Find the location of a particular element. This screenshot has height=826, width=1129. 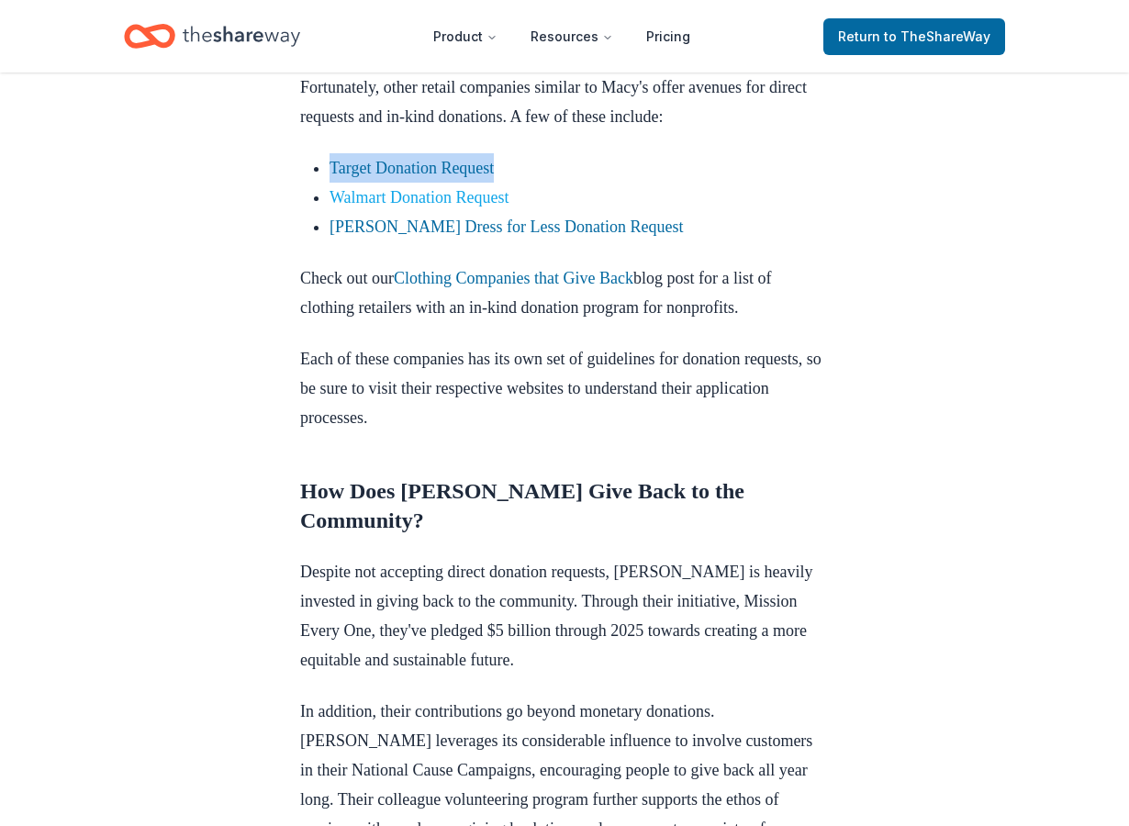

a: Target Donation Request is located at coordinates (411, 168).